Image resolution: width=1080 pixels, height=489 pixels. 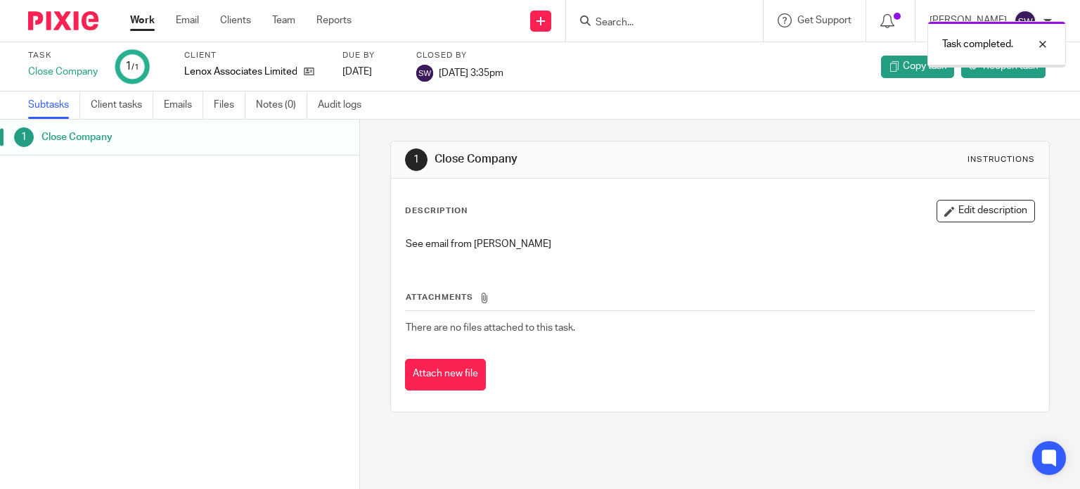 What do you see at coordinates (63, 56) in the screenshot?
I see `label: Task` at bounding box center [63, 56].